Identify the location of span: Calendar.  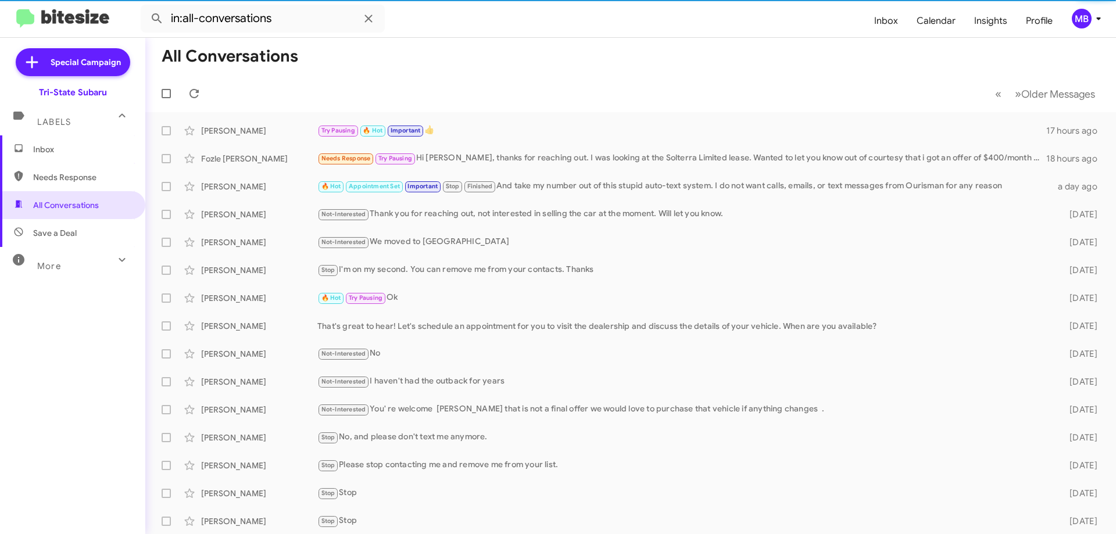
(936, 21).